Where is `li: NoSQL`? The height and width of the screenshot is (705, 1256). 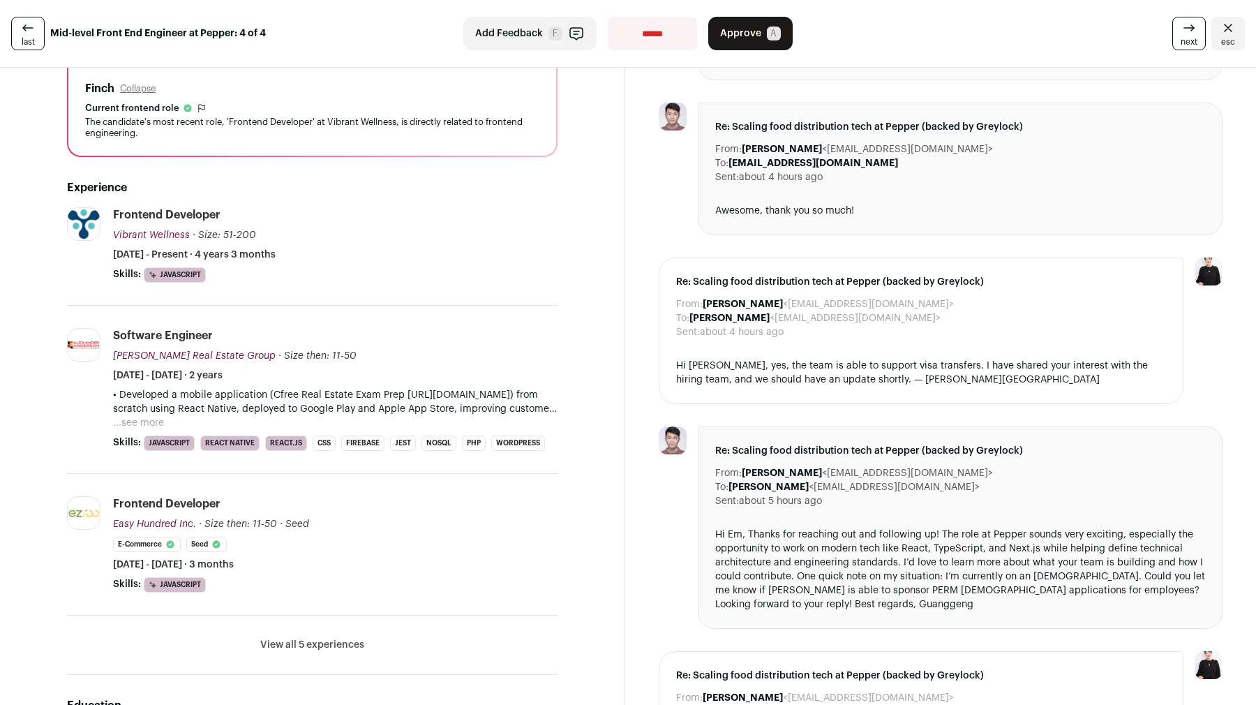
li: NoSQL is located at coordinates (439, 443).